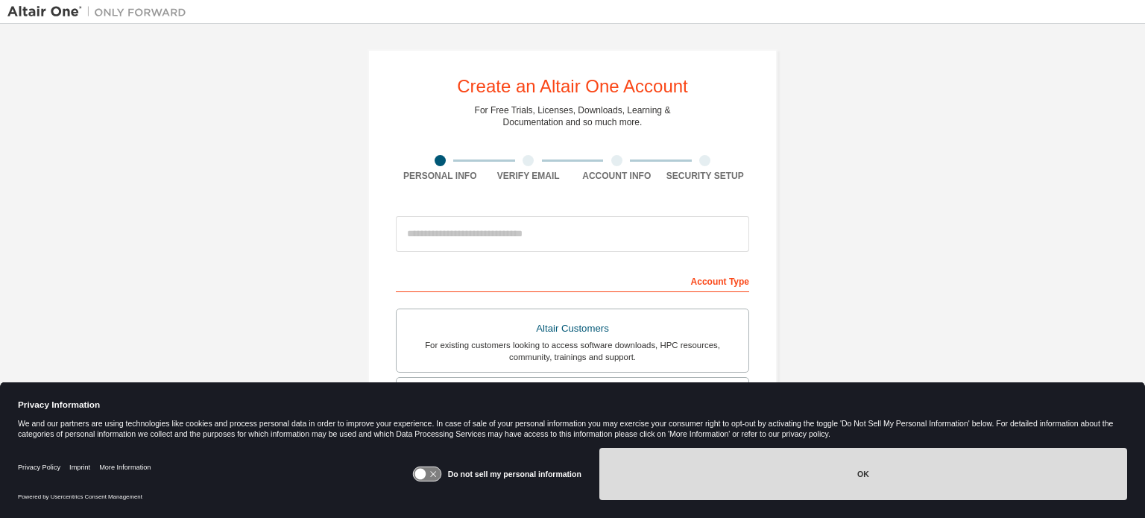 The height and width of the screenshot is (518, 1145). What do you see at coordinates (101, 12) in the screenshot?
I see `img: Altair One` at bounding box center [101, 12].